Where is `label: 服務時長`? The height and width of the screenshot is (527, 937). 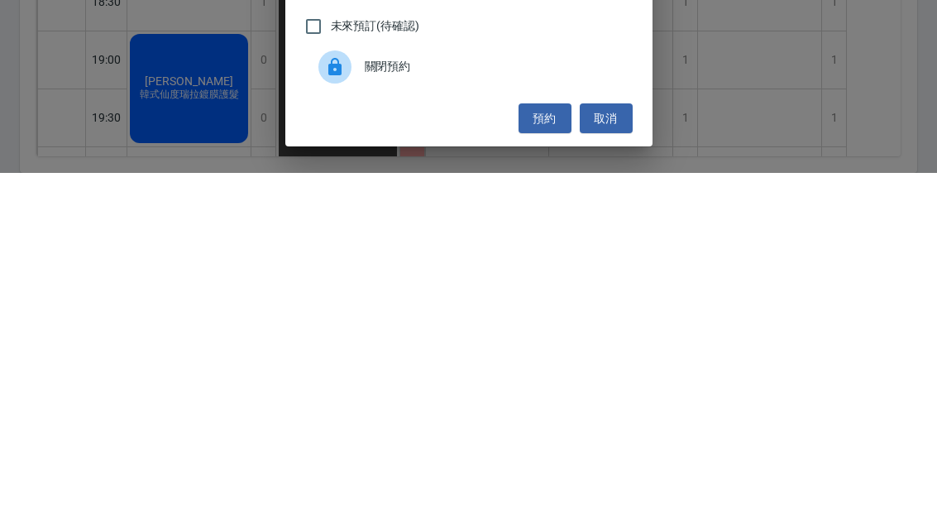 label: 服務時長 is located at coordinates (334, 152).